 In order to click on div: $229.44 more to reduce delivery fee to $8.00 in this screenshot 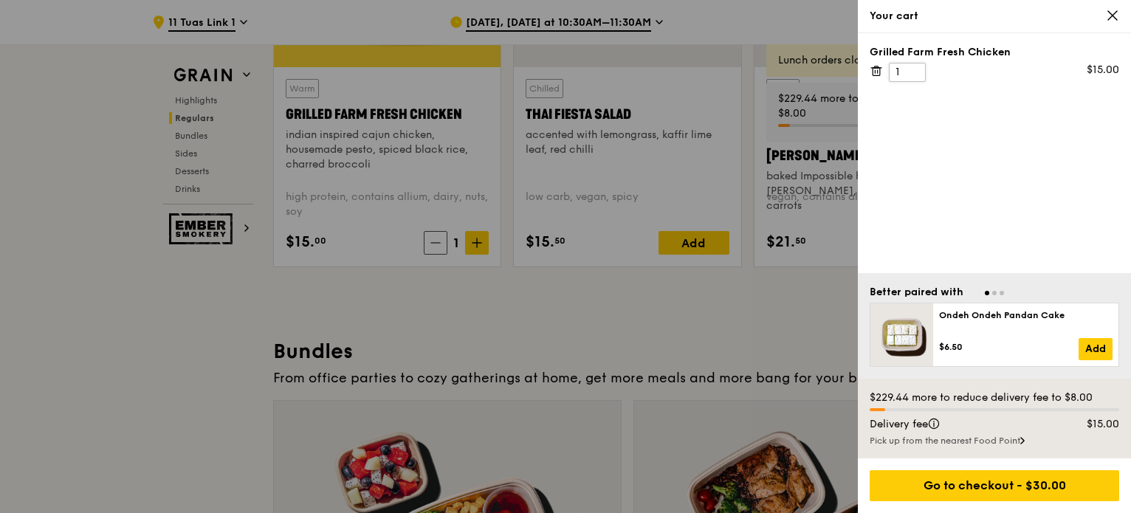, I will do `click(994, 398)`.